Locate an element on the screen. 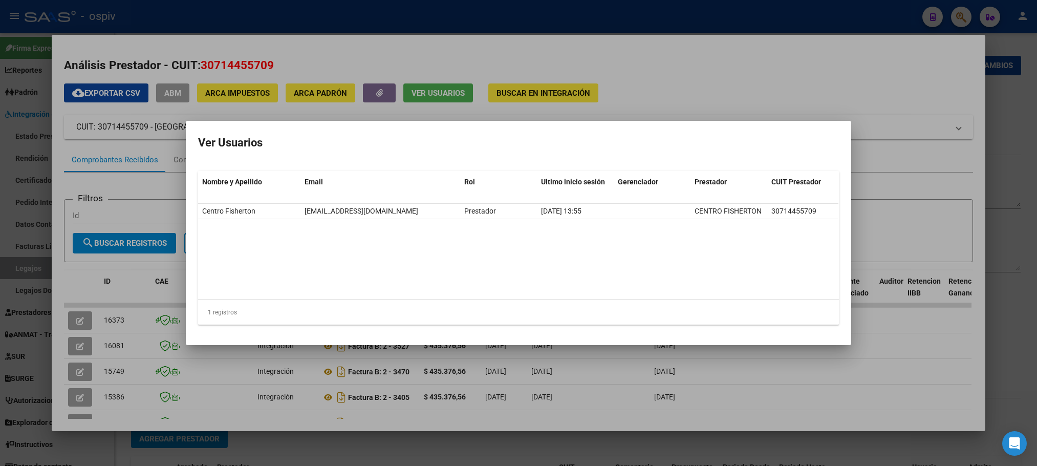 Image resolution: width=1037 pixels, height=466 pixels. datatable-header-cell: Prestador is located at coordinates (729, 182).